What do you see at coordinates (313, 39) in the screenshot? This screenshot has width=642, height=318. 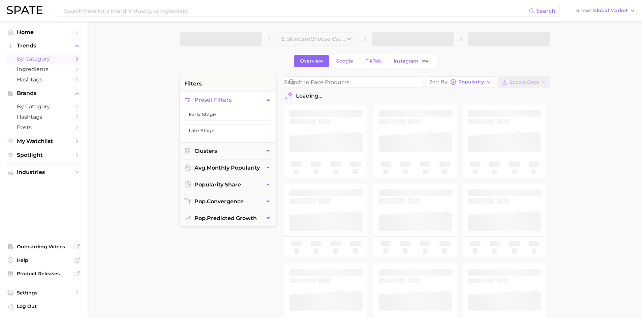 I see `span: 2. skincare Choose Category` at bounding box center [313, 39].